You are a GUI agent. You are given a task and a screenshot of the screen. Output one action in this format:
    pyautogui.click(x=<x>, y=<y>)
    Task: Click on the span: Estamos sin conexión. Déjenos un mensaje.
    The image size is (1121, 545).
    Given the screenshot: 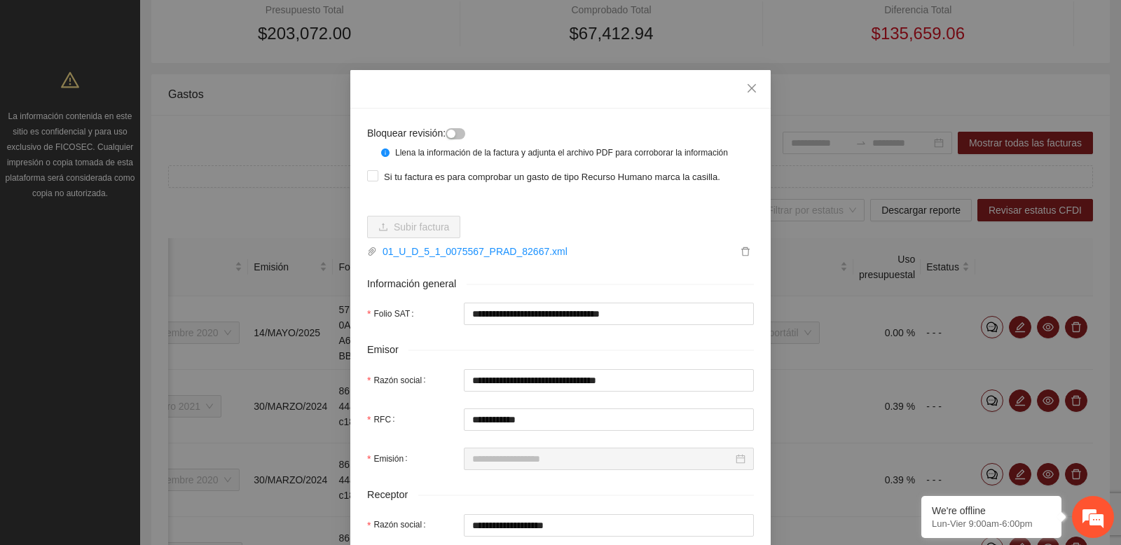 What is the action you would take?
    pyautogui.click(x=137, y=258)
    